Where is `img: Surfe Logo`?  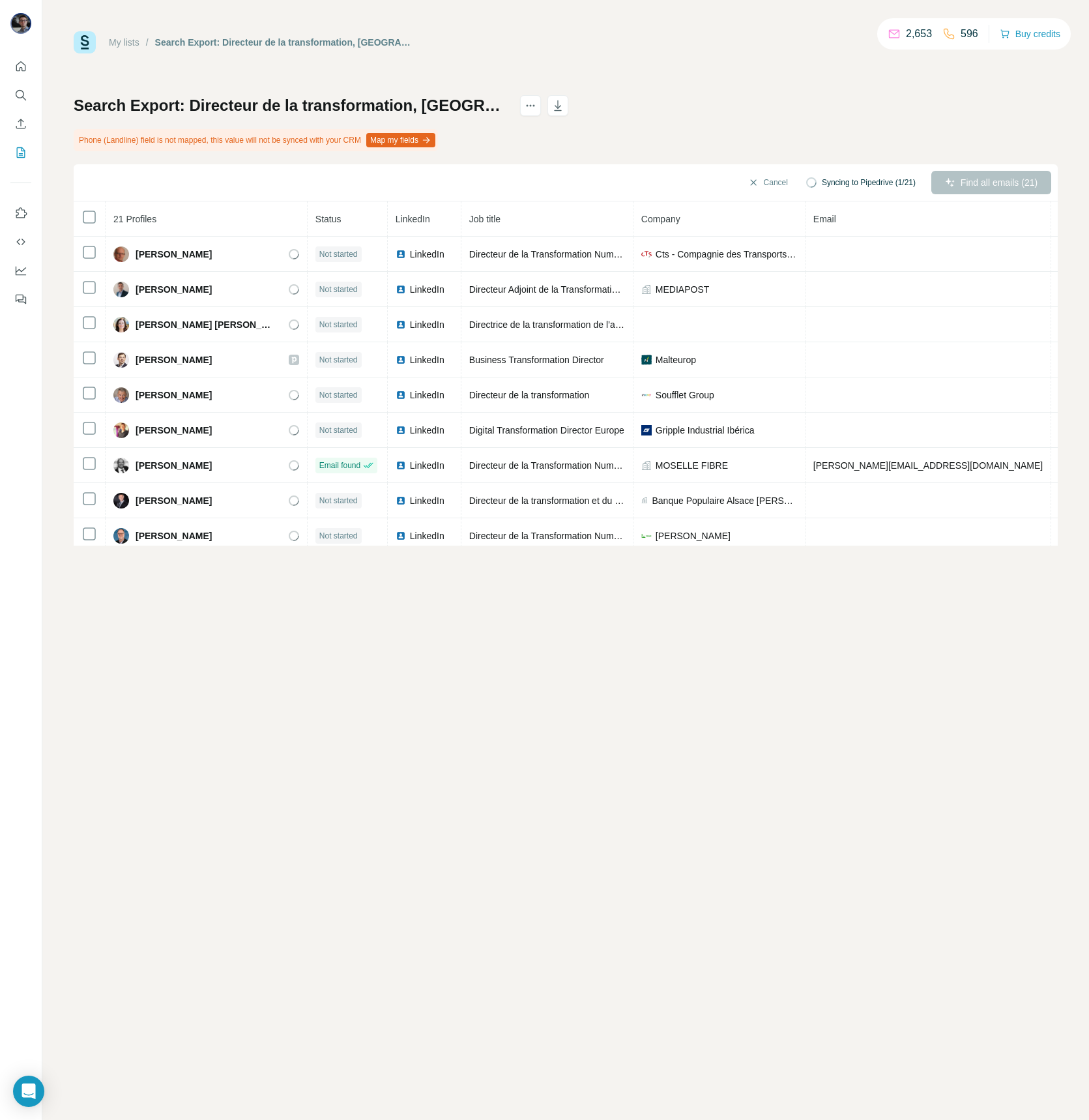 img: Surfe Logo is located at coordinates (85, 42).